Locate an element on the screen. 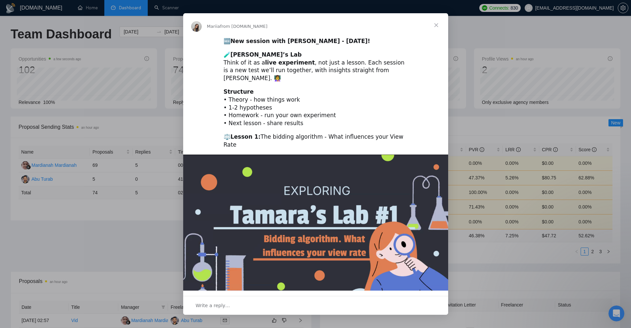 The height and width of the screenshot is (328, 631). img: Profile image for Mariia is located at coordinates (196, 26).